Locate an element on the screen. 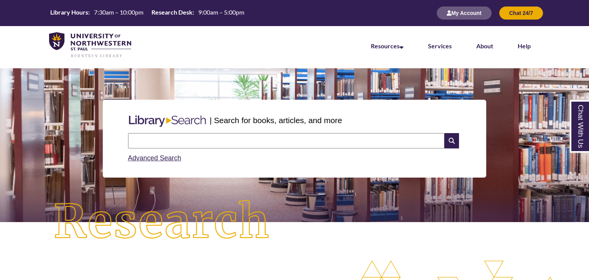 The image size is (589, 280). th: Research Desk: is located at coordinates (172, 12).